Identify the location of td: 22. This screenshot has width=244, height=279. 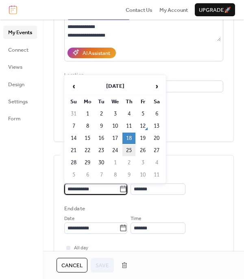
(87, 150).